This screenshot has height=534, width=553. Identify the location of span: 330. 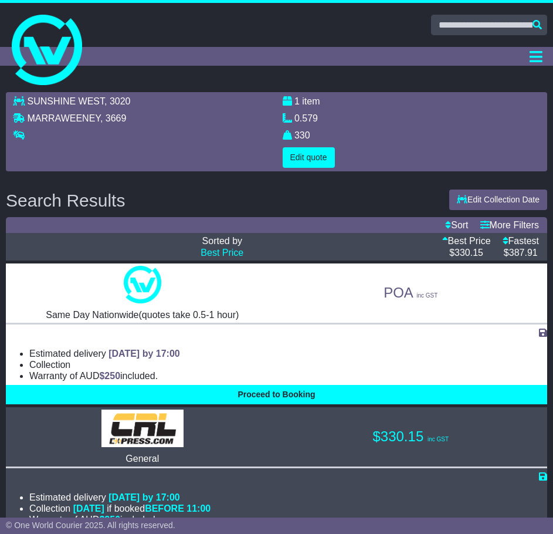
(302, 135).